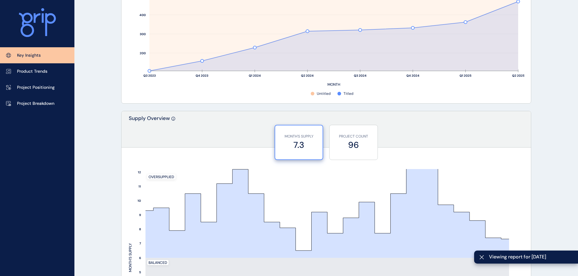 This screenshot has height=276, width=578. Describe the element at coordinates (140, 273) in the screenshot. I see `text: 5` at that location.